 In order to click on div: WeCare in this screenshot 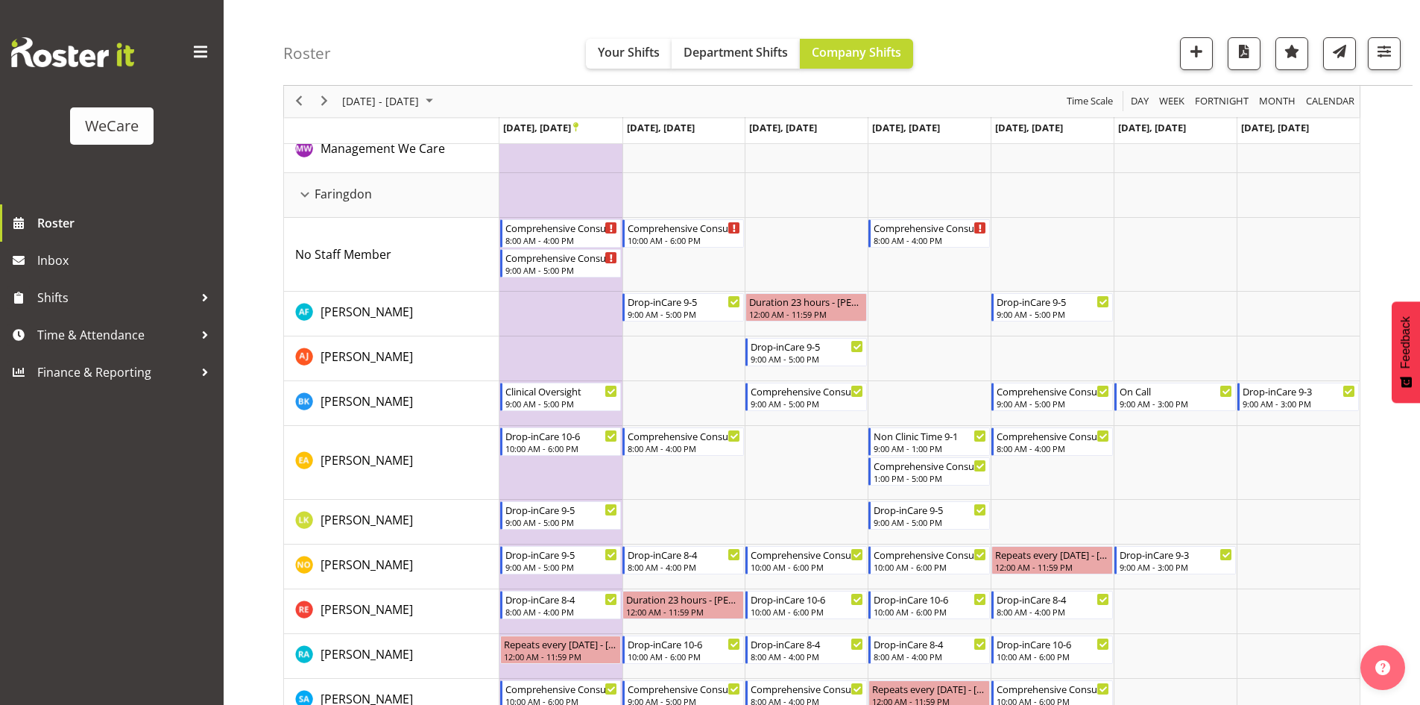, I will do `click(112, 126)`.